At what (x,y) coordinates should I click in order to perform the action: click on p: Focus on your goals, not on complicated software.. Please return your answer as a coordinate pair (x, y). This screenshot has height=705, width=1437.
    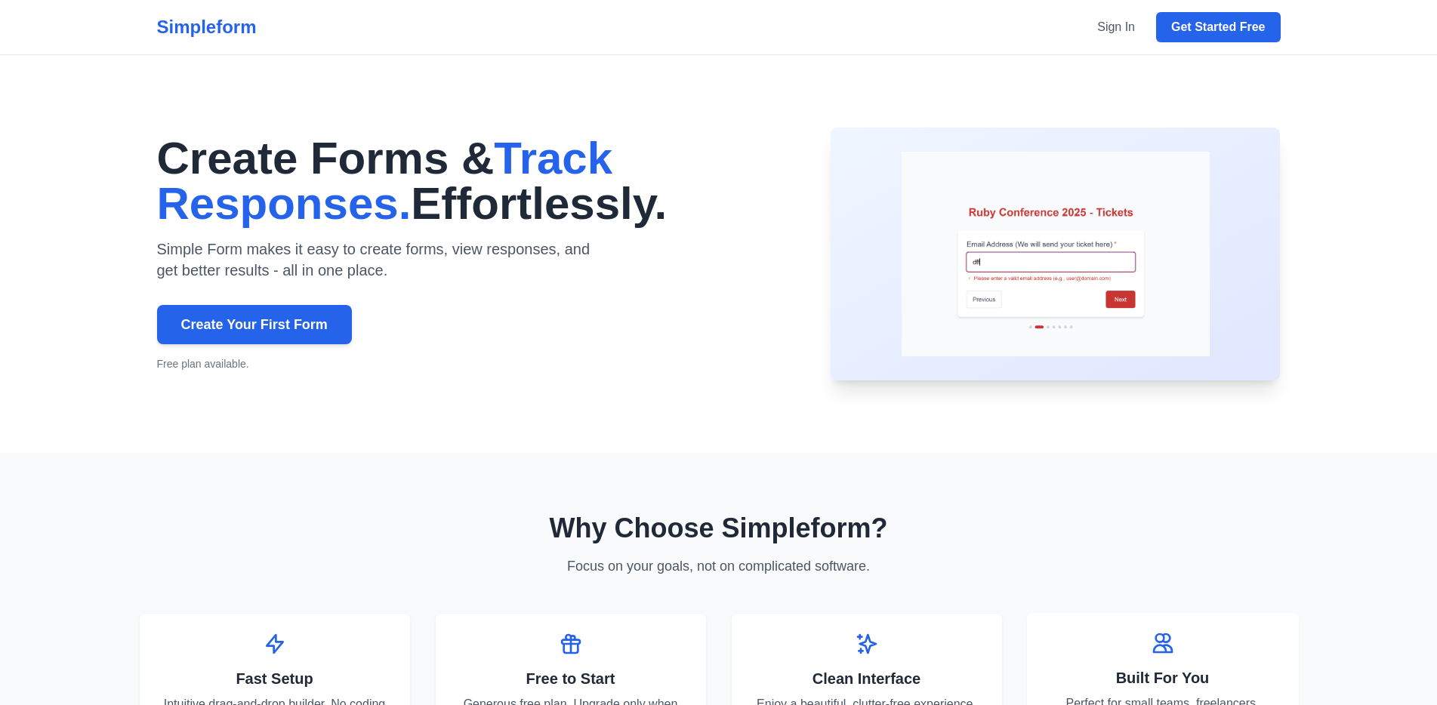
    Looking at the image, I should click on (719, 566).